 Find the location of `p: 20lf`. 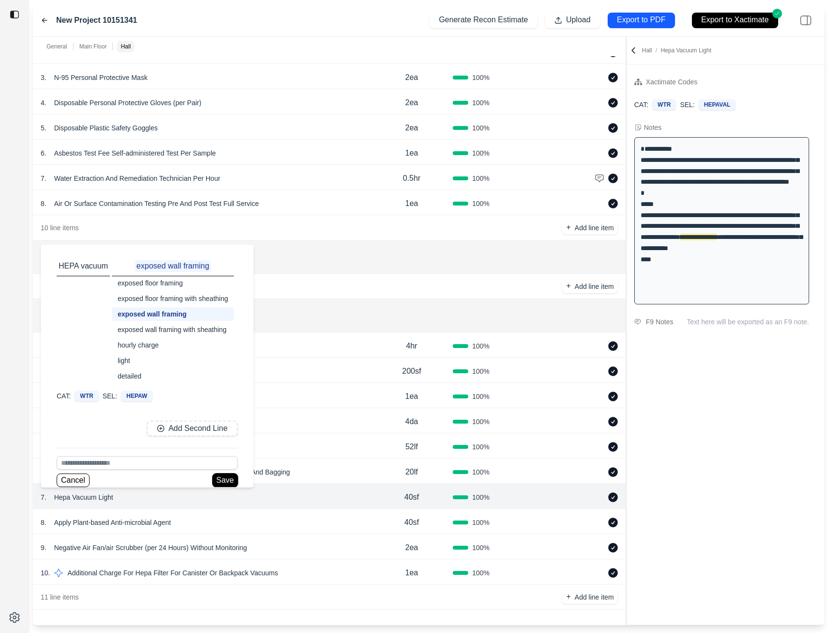

p: 20lf is located at coordinates (412, 472).